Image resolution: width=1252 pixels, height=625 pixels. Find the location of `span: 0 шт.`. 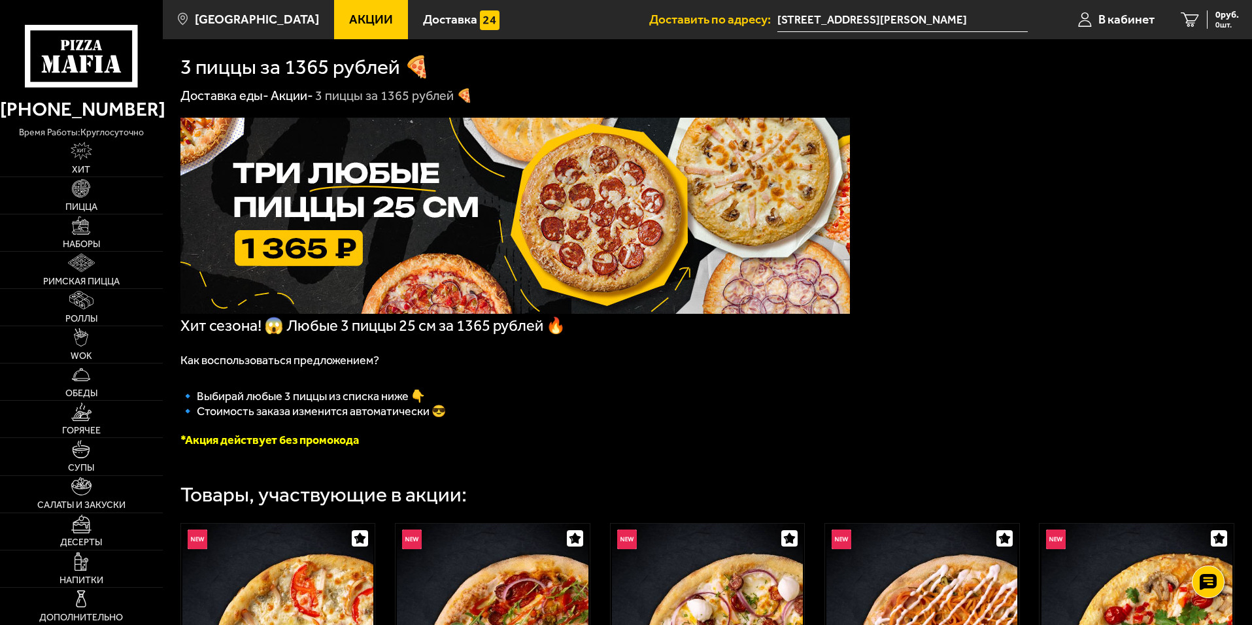

span: 0 шт. is located at coordinates (1227, 25).